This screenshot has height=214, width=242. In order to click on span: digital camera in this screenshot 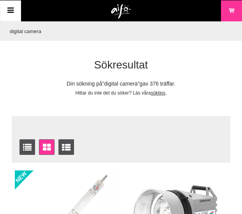, I will do `click(121, 84)`.